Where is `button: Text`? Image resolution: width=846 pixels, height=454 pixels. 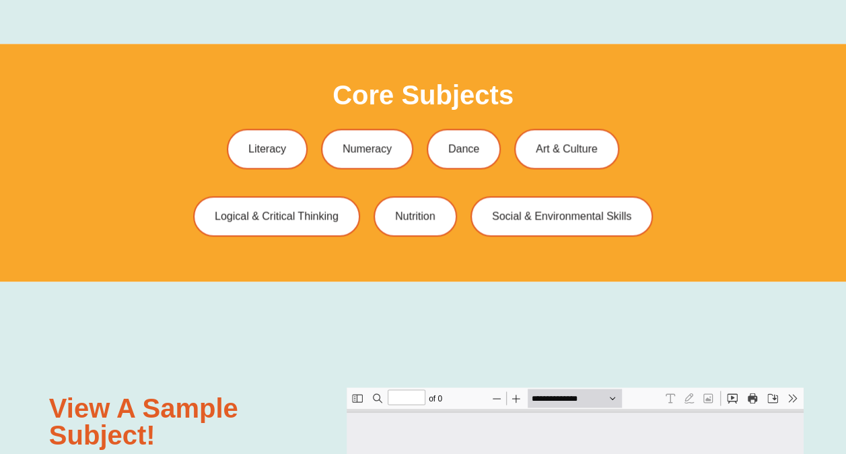
button: Text is located at coordinates (324, 11).